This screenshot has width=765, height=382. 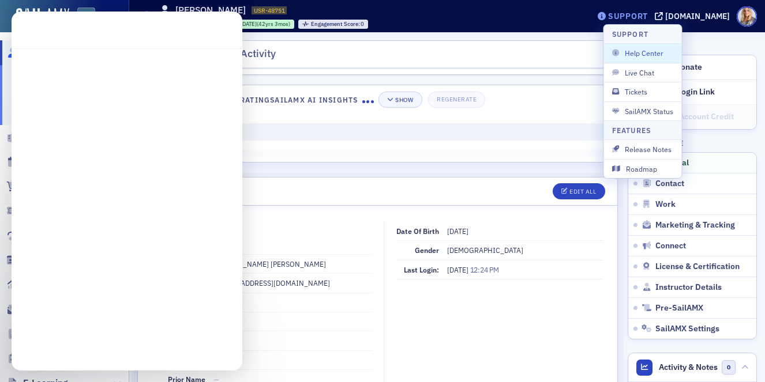 I want to click on div: Engagement Score: 0, so click(x=333, y=24).